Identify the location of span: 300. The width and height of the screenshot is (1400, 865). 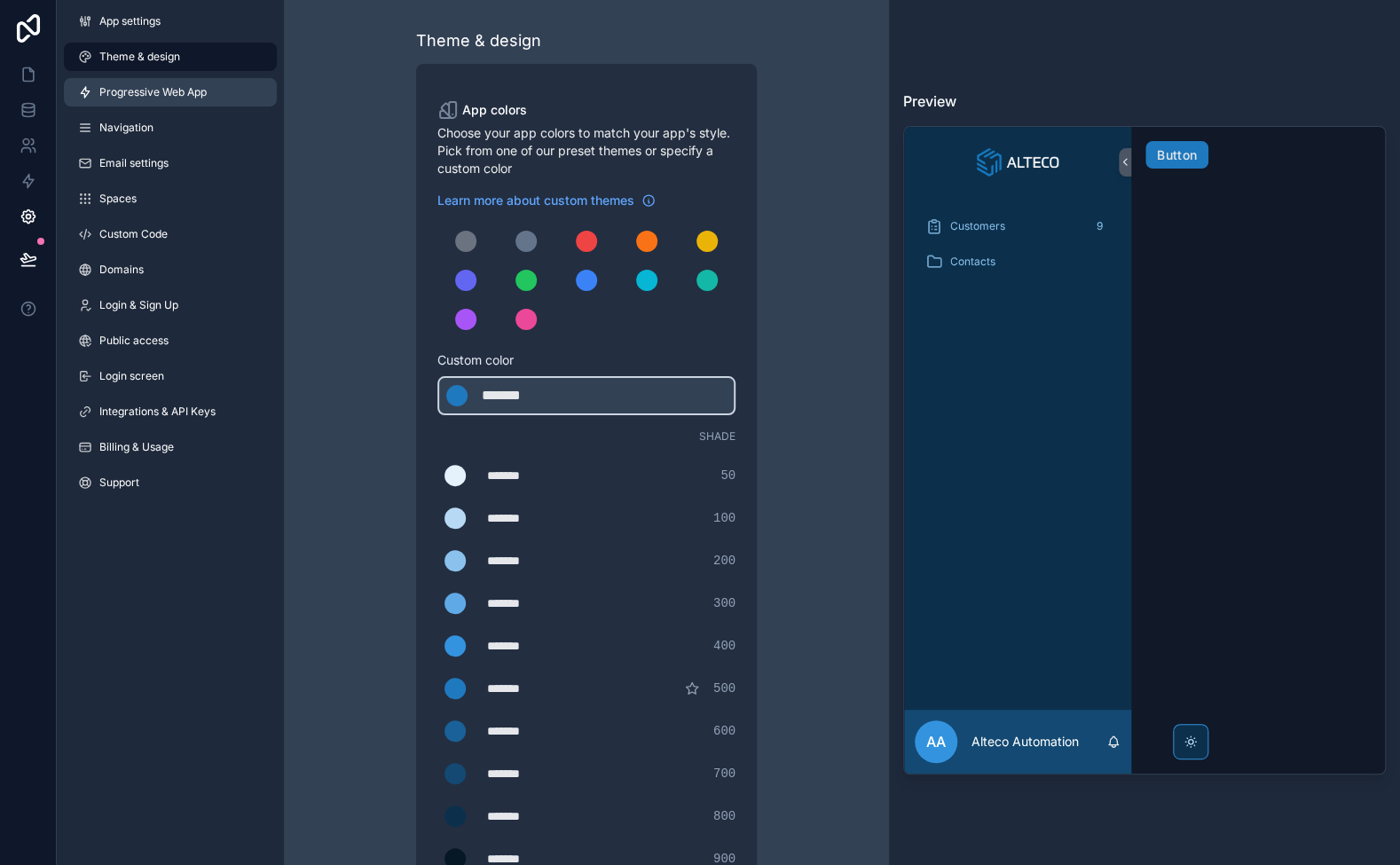
(724, 603).